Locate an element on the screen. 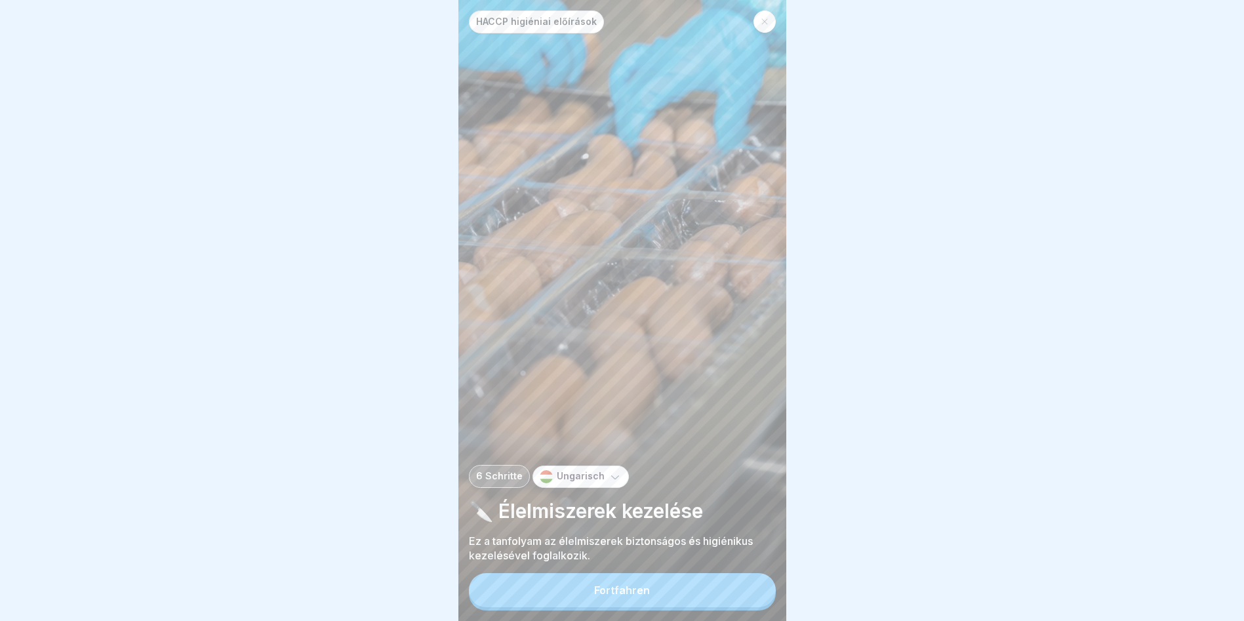 This screenshot has width=1244, height=621. p: Ez a tanfolyam az élelmiszerek biztonságos és higiénikus kezelésével foglalkozik. is located at coordinates (622, 548).